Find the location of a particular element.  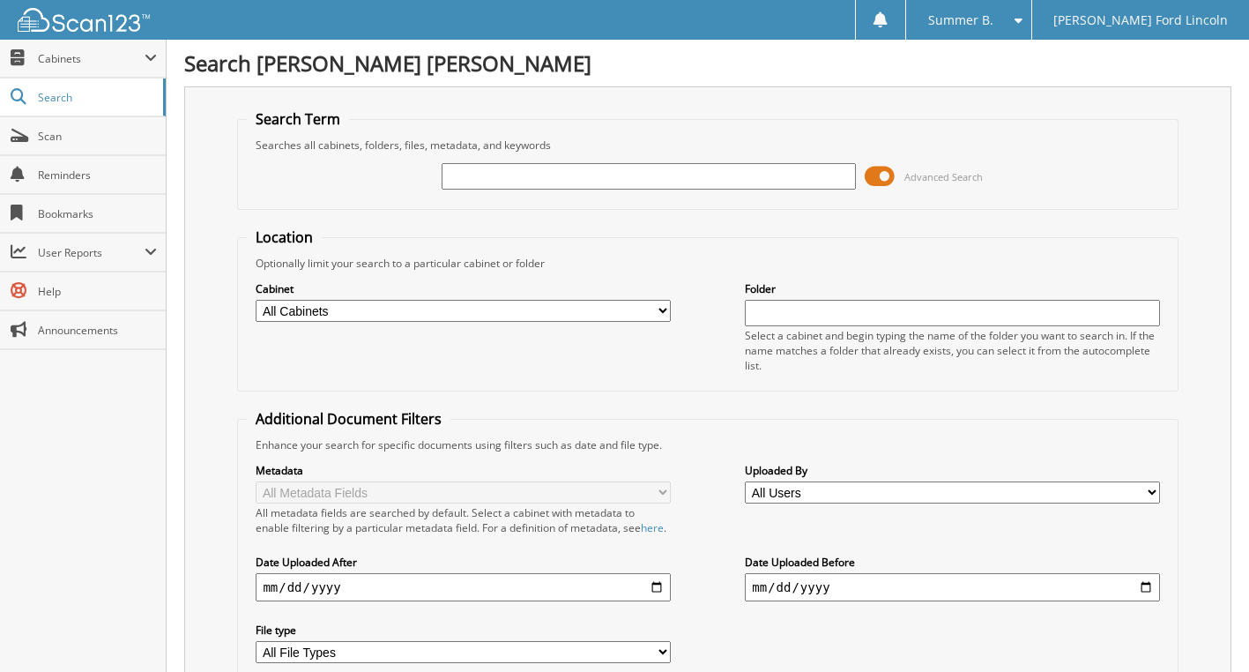

label: Metadata is located at coordinates (463, 470).